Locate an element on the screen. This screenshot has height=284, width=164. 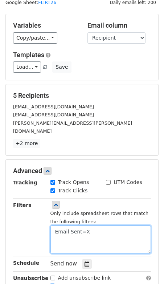
span: Send now is located at coordinates (64, 263).